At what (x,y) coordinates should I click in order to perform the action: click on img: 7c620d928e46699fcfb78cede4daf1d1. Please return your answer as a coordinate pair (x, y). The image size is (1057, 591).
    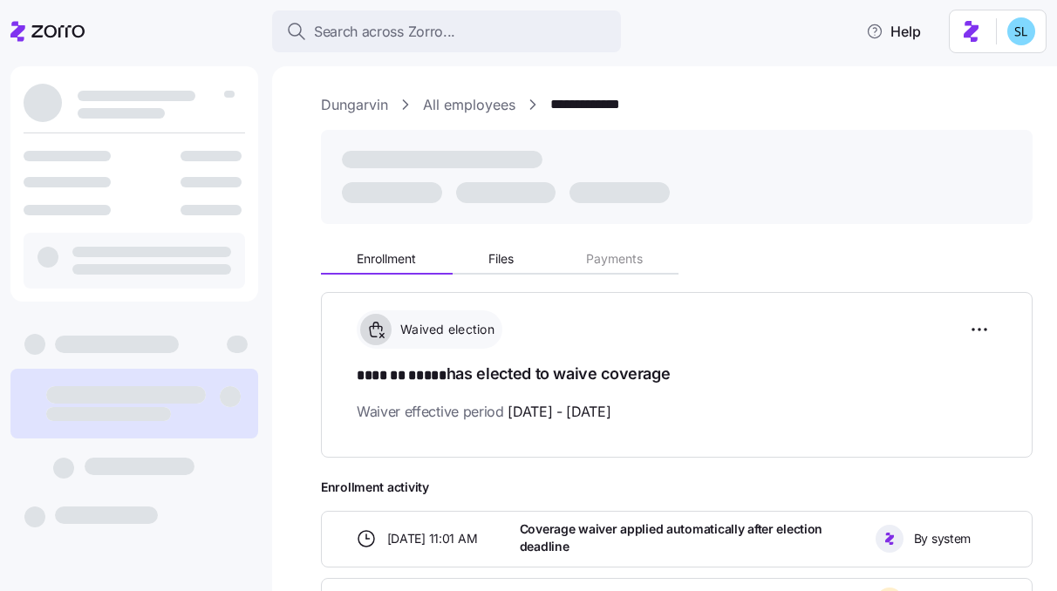
    Looking at the image, I should click on (1021, 31).